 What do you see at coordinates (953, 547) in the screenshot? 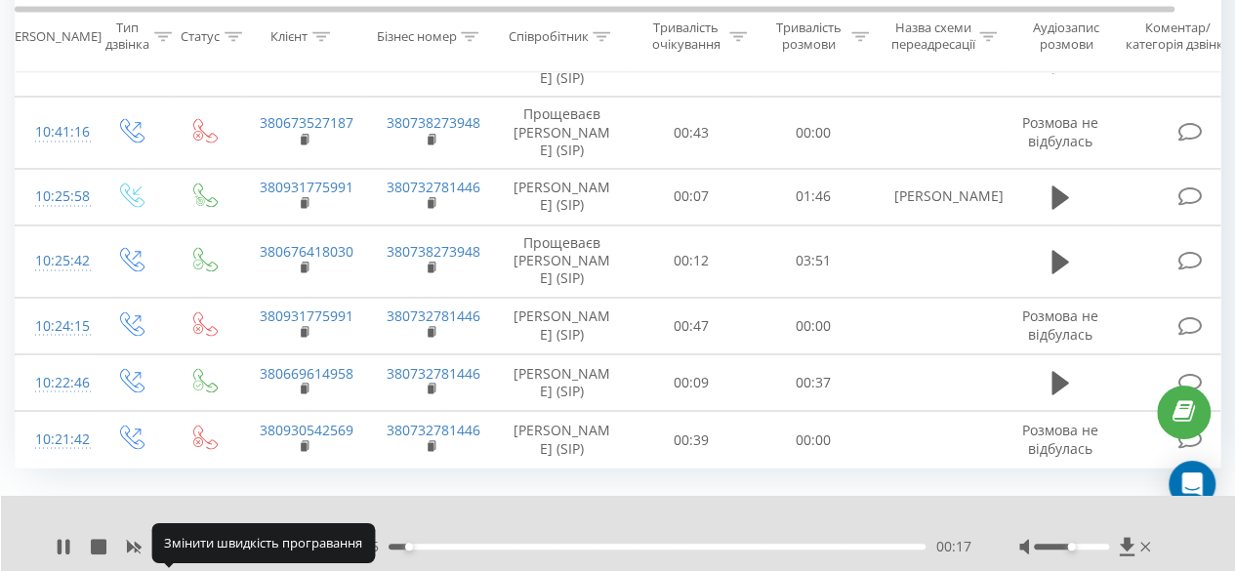
I see `span: 00:17` at bounding box center [953, 547].